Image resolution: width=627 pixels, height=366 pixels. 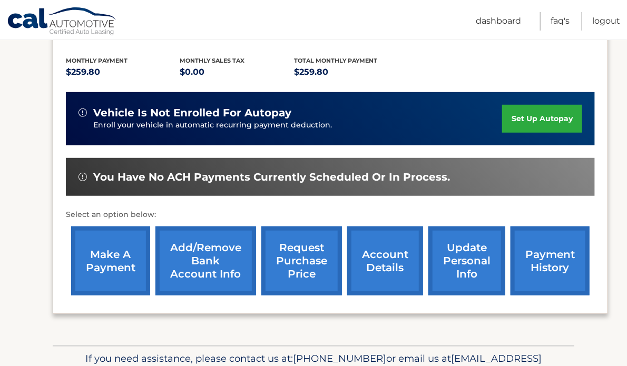 I want to click on a: account details, so click(x=385, y=261).